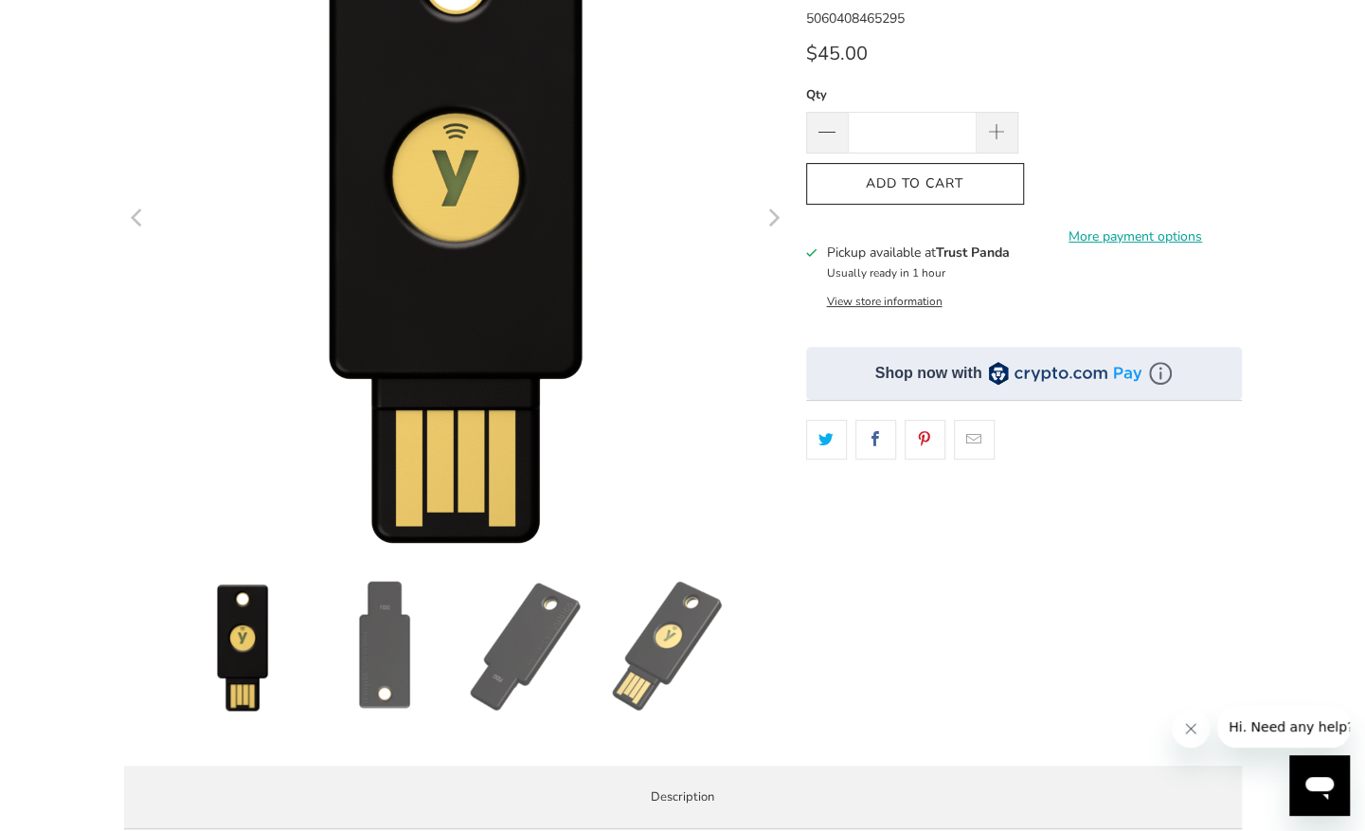 The height and width of the screenshot is (831, 1365). What do you see at coordinates (74, 21) in the screenshot?
I see `span: Hi. Need any help?` at bounding box center [74, 21].